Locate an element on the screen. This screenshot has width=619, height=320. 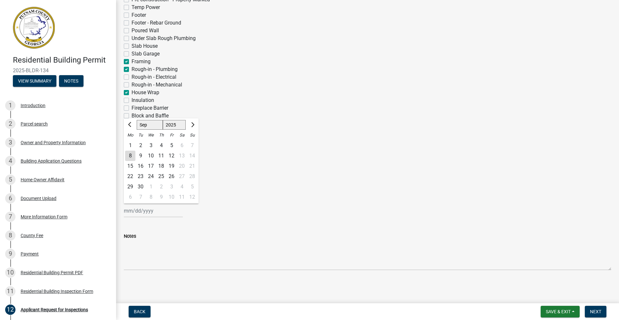
label: House Wrap is located at coordinates (145, 92).